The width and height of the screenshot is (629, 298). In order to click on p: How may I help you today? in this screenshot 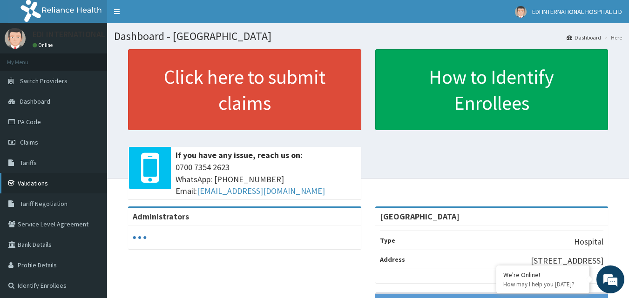, I will do `click(543, 284)`.